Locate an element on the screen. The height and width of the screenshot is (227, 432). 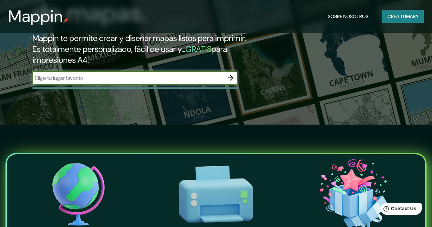
font: Mappin te permite crear y diseñar mapas listos para imprimir. is located at coordinates (139, 38).